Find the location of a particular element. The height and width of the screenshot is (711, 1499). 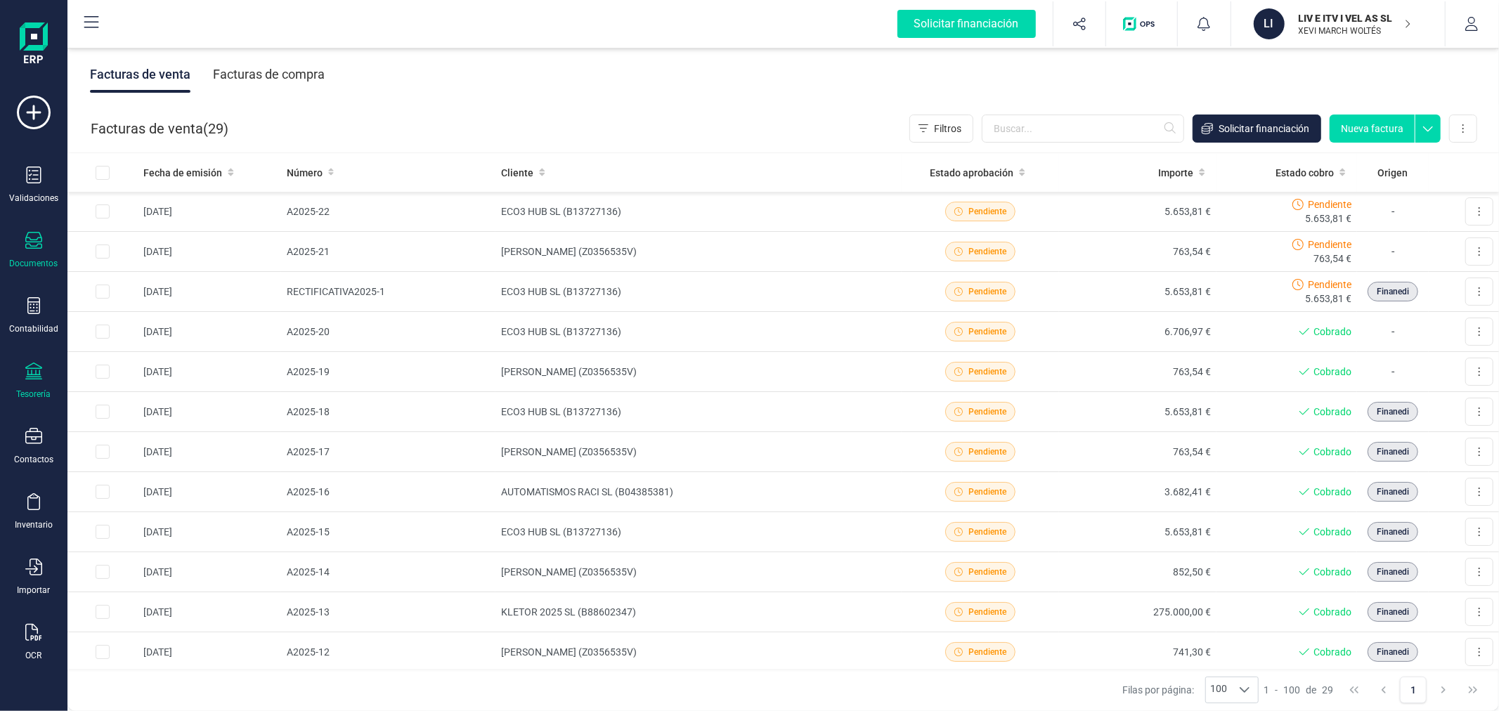

td: A2025-18 is located at coordinates (389, 412).